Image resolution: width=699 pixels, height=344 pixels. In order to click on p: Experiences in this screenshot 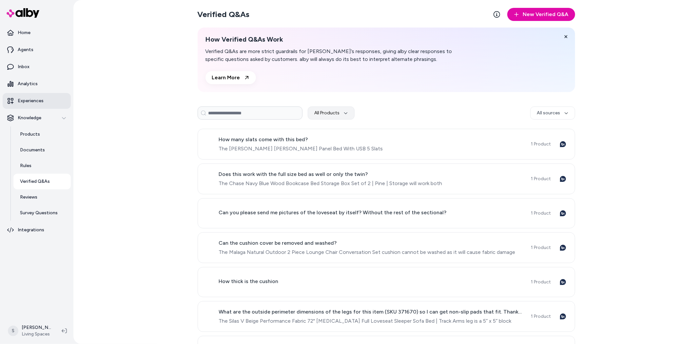, I will do `click(30, 101)`.